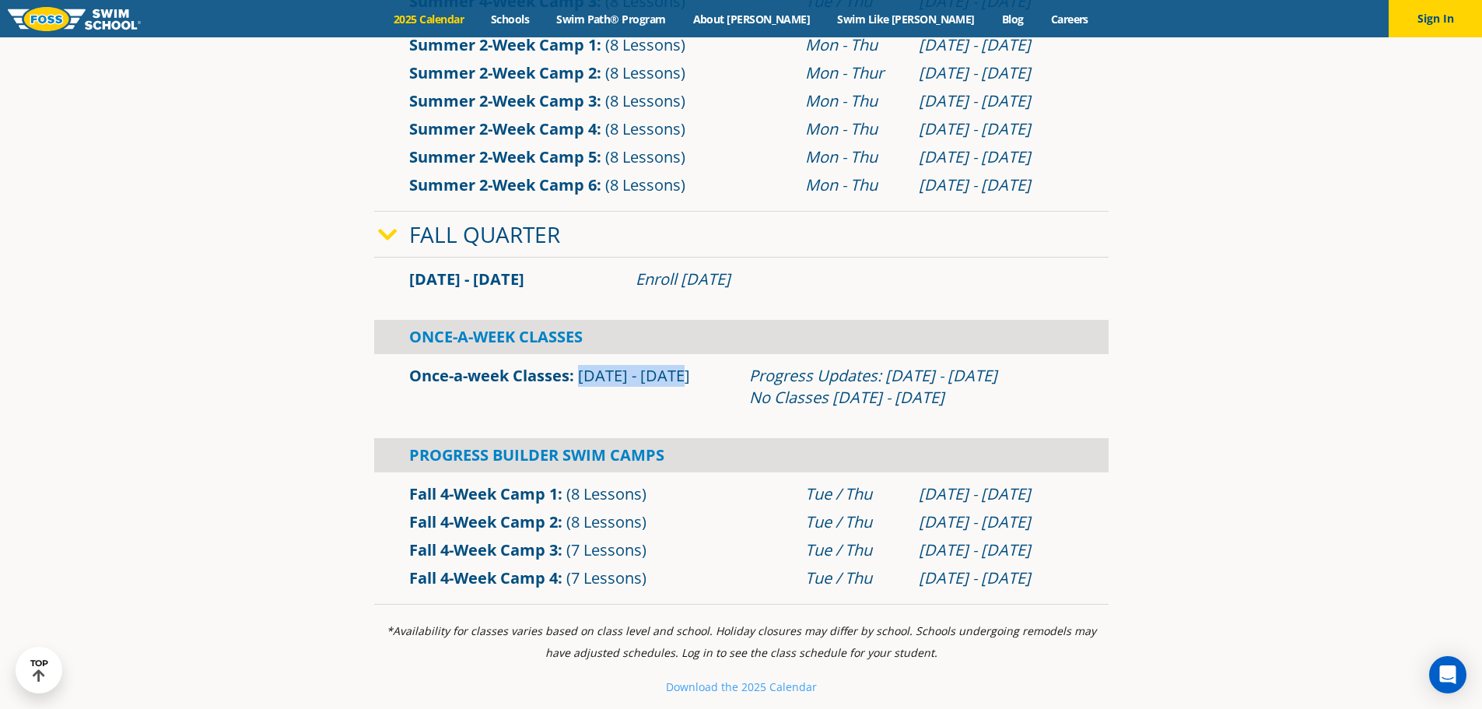 Image resolution: width=1482 pixels, height=709 pixels. Describe the element at coordinates (503, 72) in the screenshot. I see `a: Summer 2-Week Camp 2` at that location.